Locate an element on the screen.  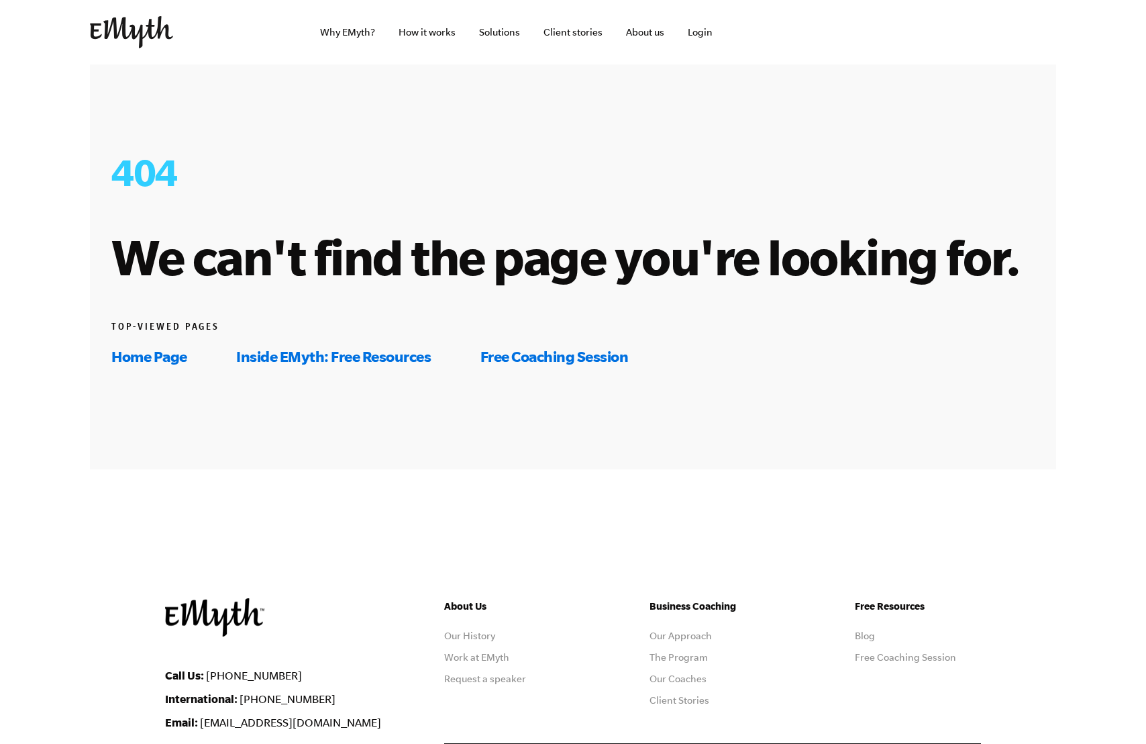
a: Our History is located at coordinates (470, 636).